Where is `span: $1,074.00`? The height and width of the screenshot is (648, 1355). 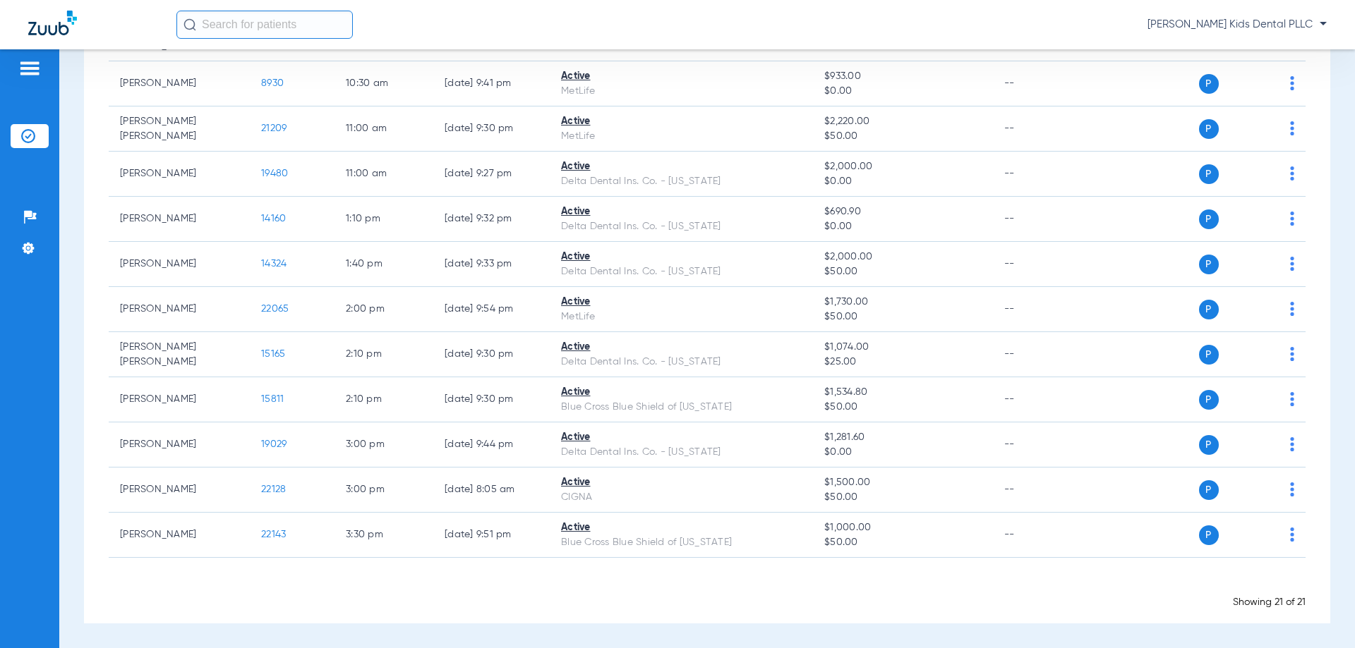
span: $1,074.00 is located at coordinates (902, 347).